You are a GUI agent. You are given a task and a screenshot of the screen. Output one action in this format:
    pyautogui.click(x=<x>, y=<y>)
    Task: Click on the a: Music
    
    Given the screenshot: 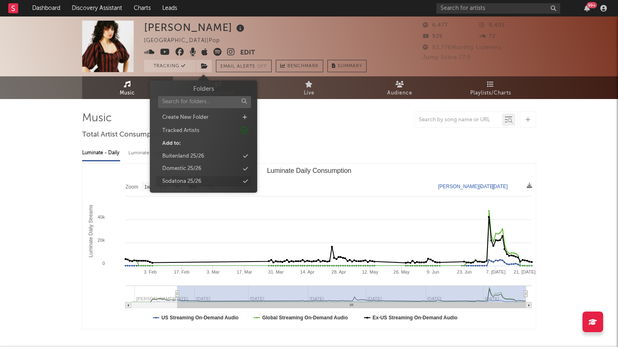 What is the action you would take?
    pyautogui.click(x=128, y=88)
    